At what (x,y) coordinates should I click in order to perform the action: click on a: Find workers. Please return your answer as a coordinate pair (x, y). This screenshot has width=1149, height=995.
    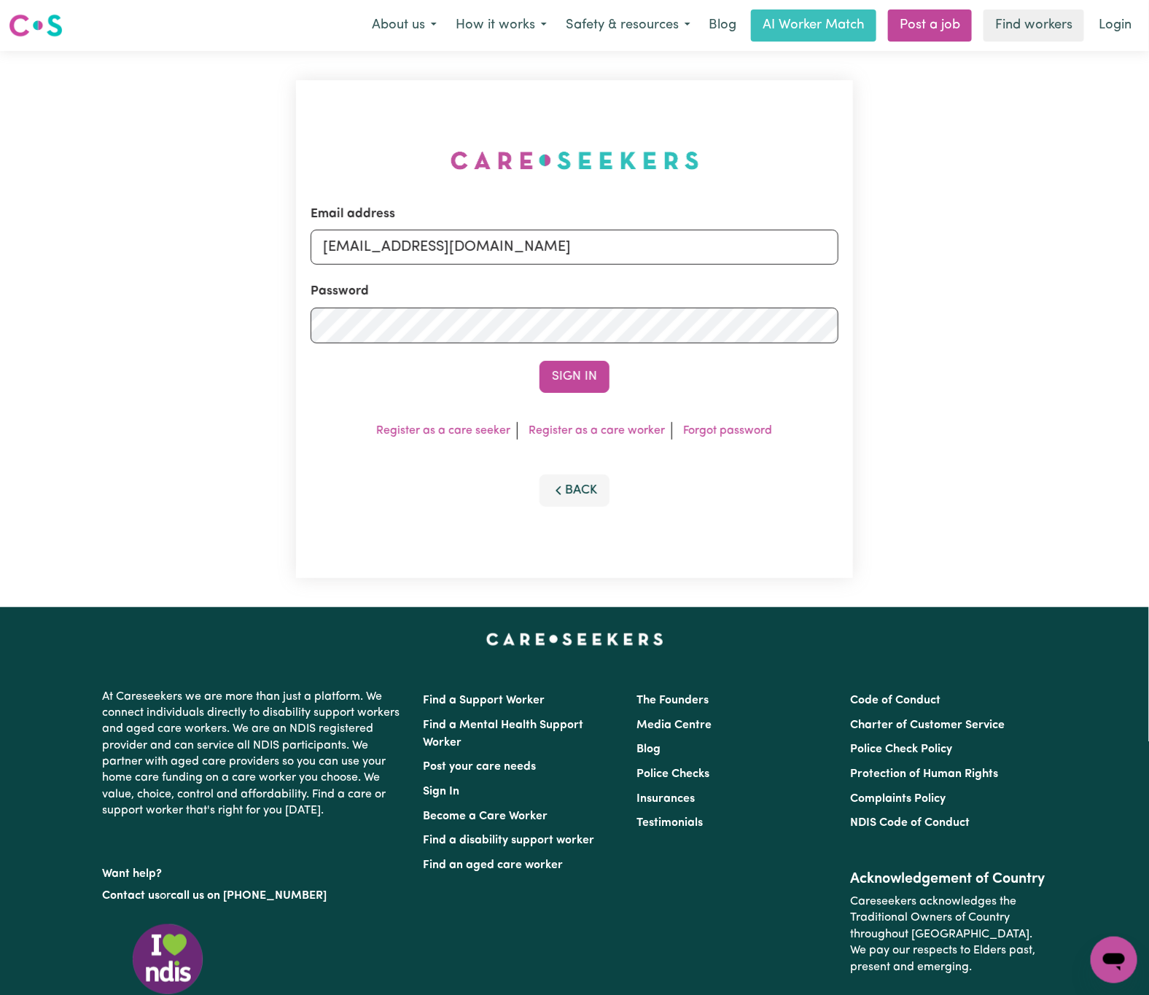
    Looking at the image, I should click on (1033, 26).